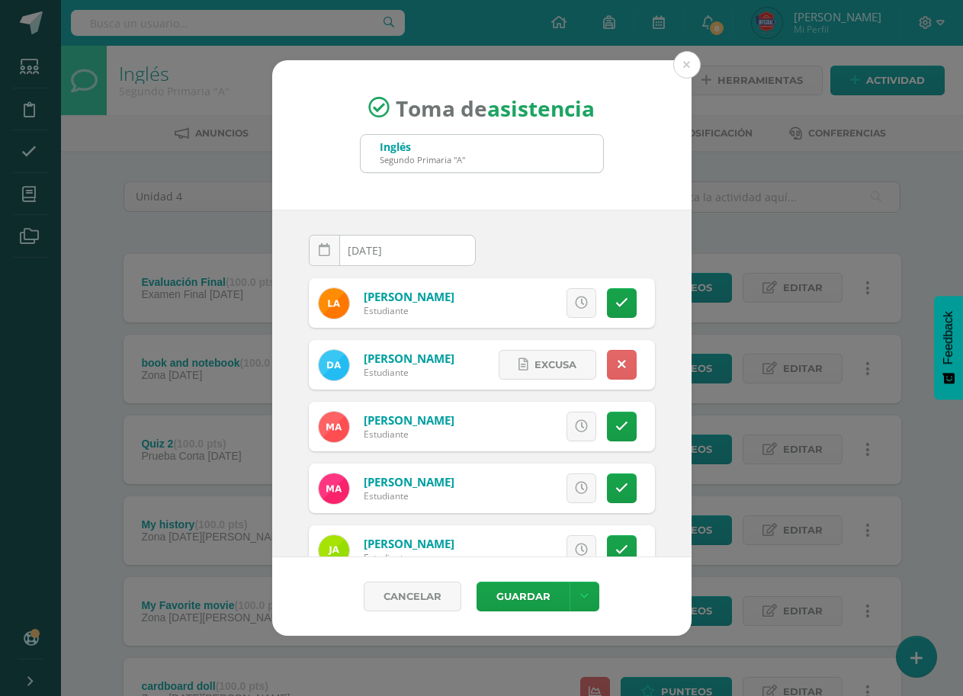  What do you see at coordinates (334, 489) in the screenshot?
I see `img: 34f2970ee6b309cd287a82c69731b87d.png` at bounding box center [334, 489].